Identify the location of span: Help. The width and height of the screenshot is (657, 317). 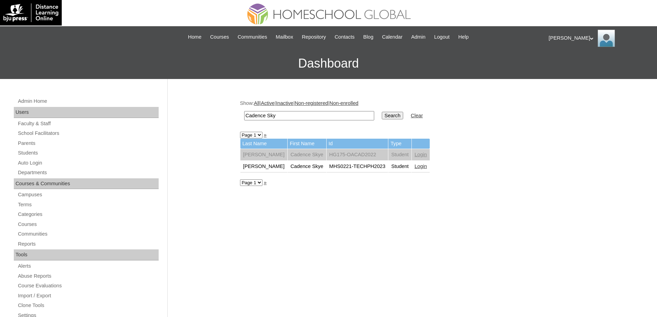
(464, 37).